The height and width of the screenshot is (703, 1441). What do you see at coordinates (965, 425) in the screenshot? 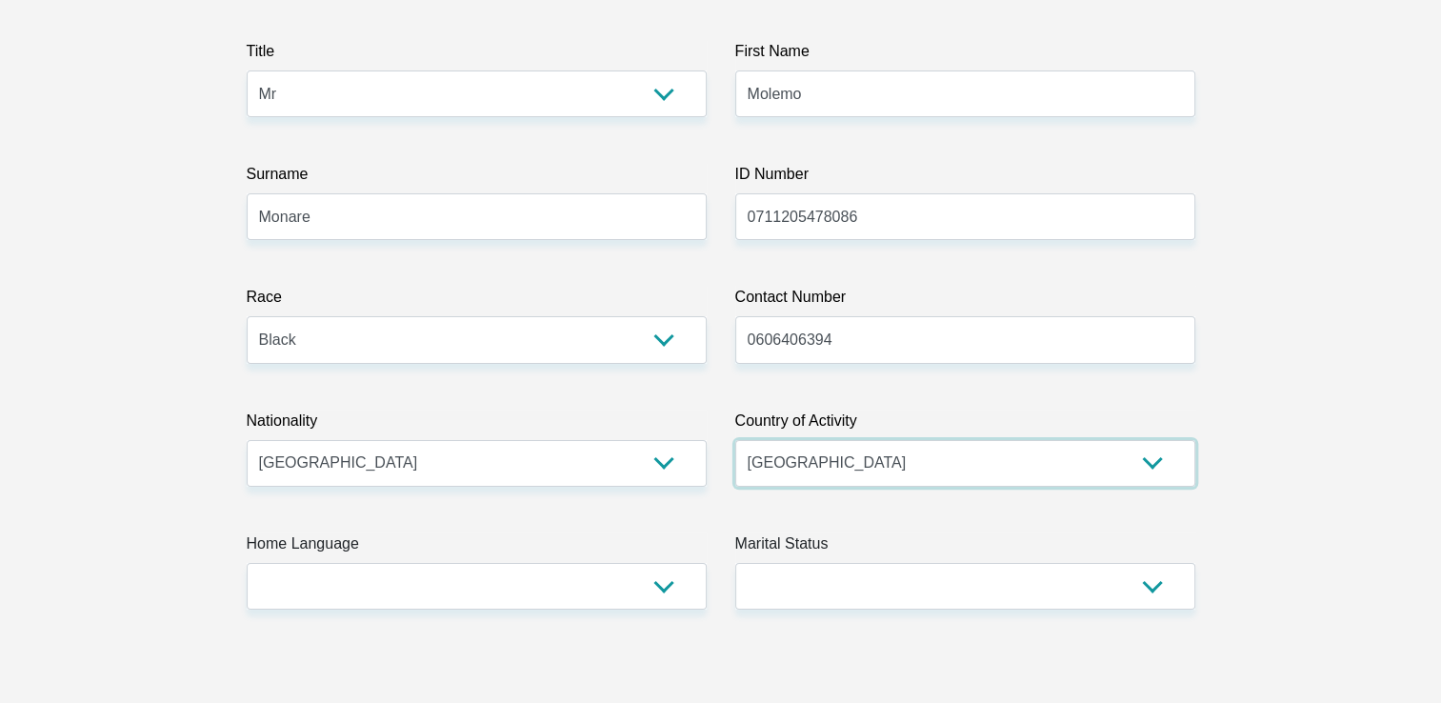
I see `label: Country of Activity` at bounding box center [965, 425].